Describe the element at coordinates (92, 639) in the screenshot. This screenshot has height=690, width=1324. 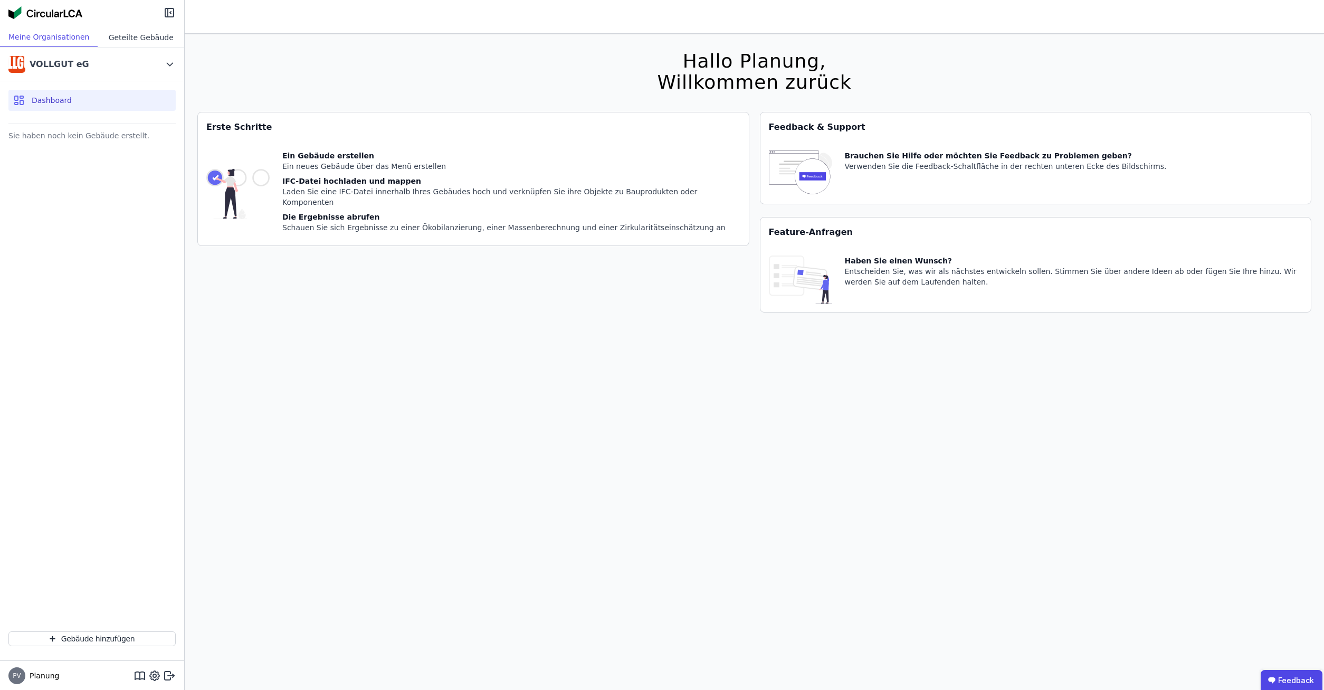
I see `button: Gebäude hinzufügen` at that location.